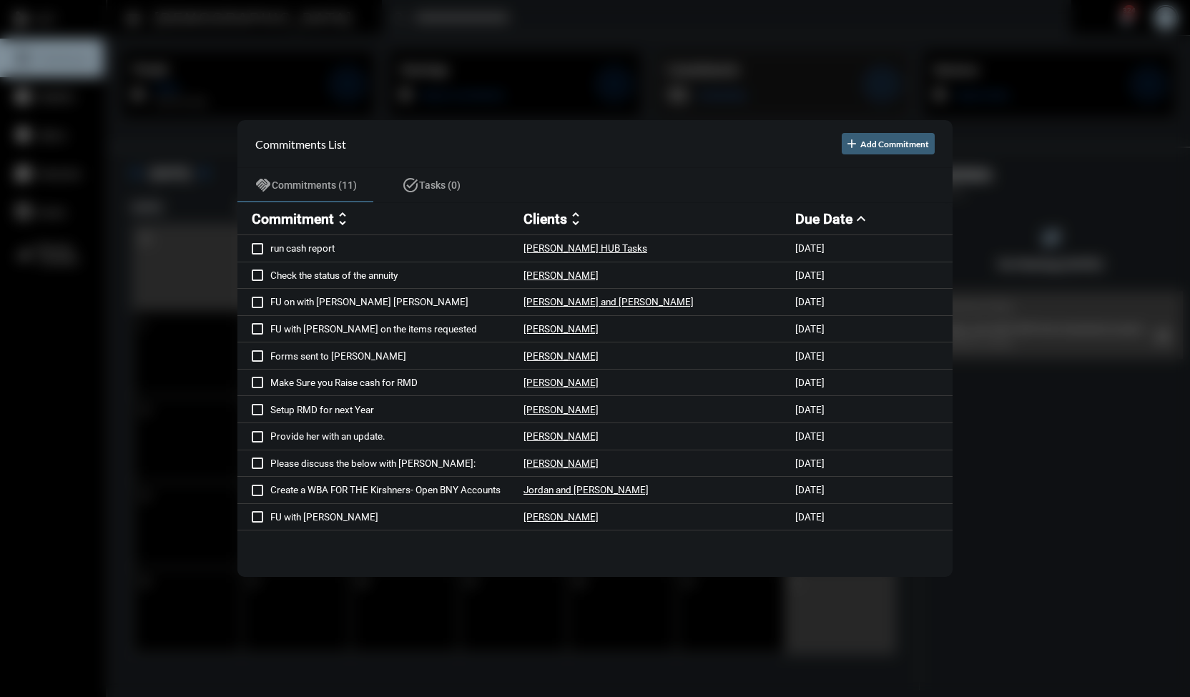 This screenshot has width=1190, height=697. I want to click on h2: Commitment, so click(293, 219).